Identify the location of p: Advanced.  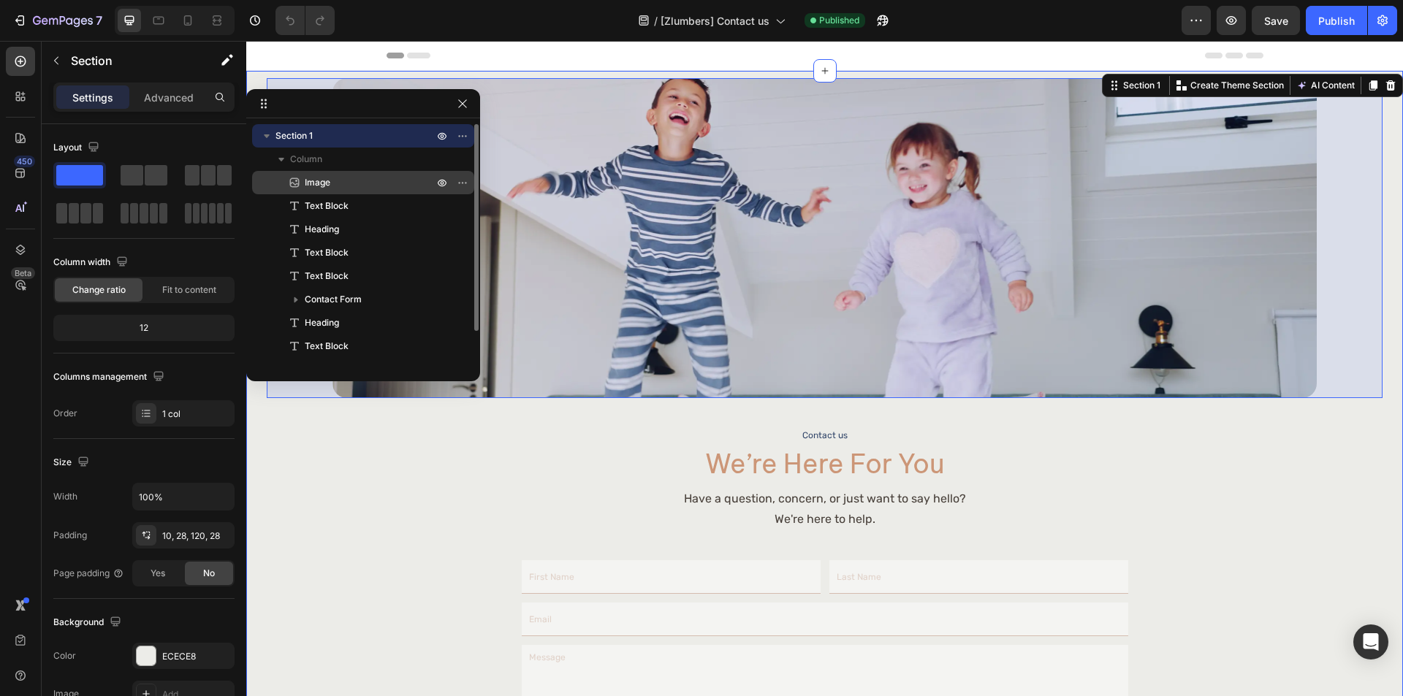
(169, 97).